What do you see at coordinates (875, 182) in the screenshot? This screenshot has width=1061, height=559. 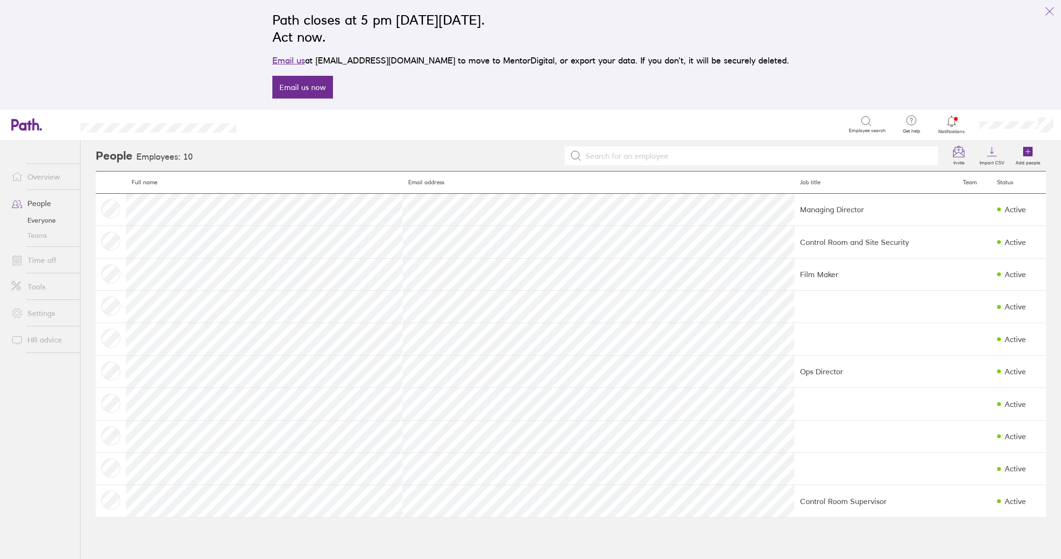 I see `th: Job title` at bounding box center [875, 182].